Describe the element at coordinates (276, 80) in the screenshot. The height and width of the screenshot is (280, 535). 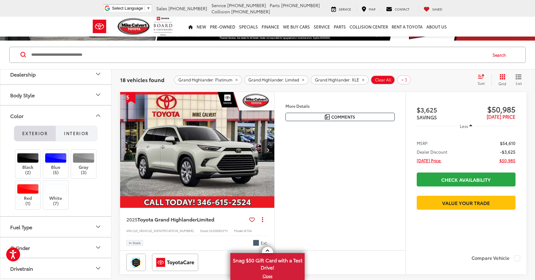
I see `button: remove Grand%20Highlander: Limited` at that location.